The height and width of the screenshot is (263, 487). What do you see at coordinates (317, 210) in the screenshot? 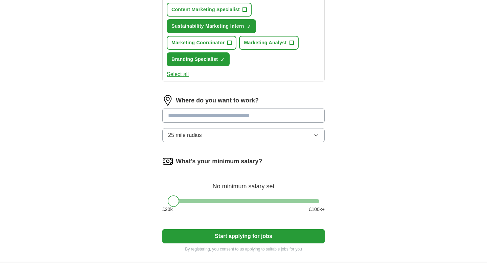
I see `span: £ 100 k+` at bounding box center [317, 210].